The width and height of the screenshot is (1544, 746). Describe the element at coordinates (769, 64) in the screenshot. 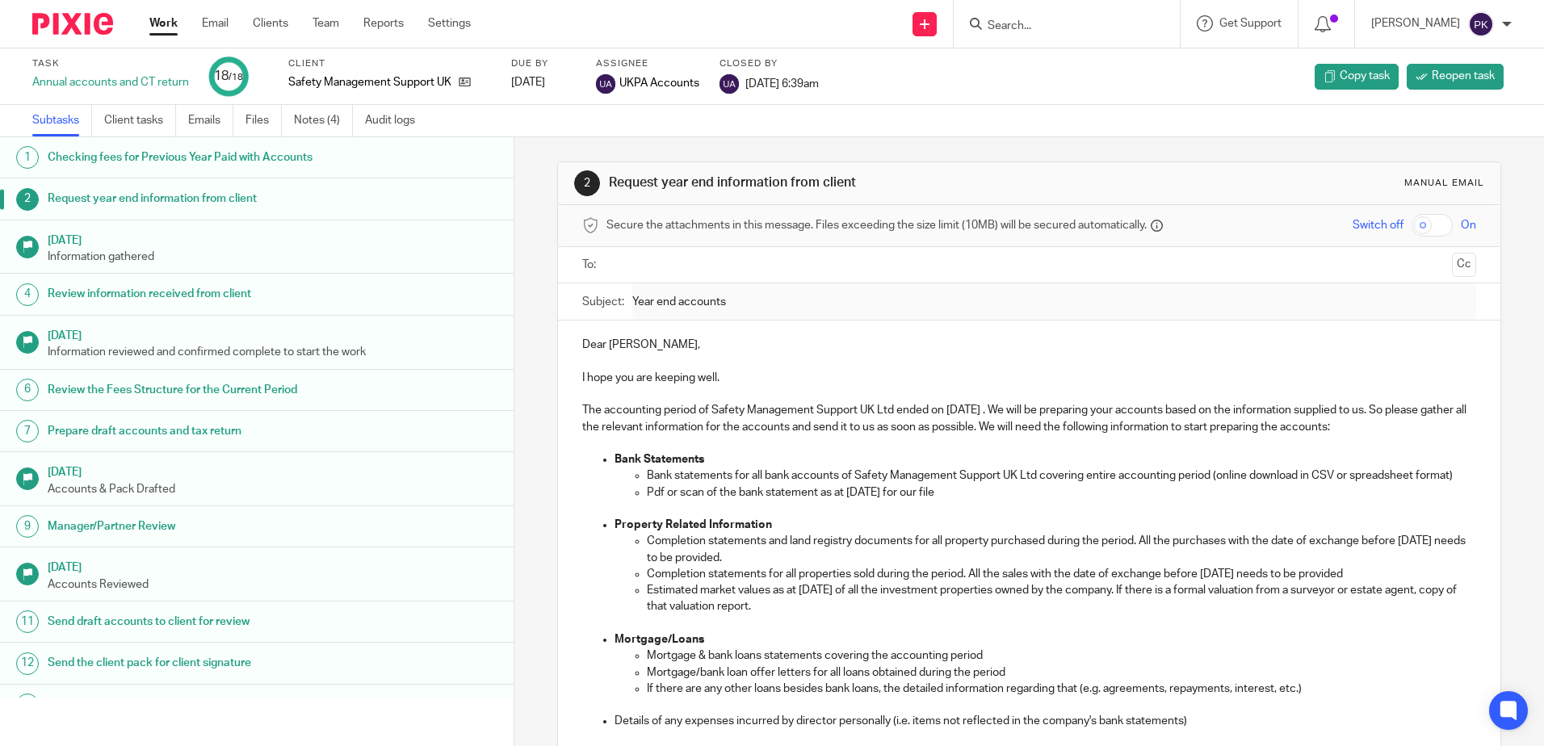

I see `label: Closed by` at that location.